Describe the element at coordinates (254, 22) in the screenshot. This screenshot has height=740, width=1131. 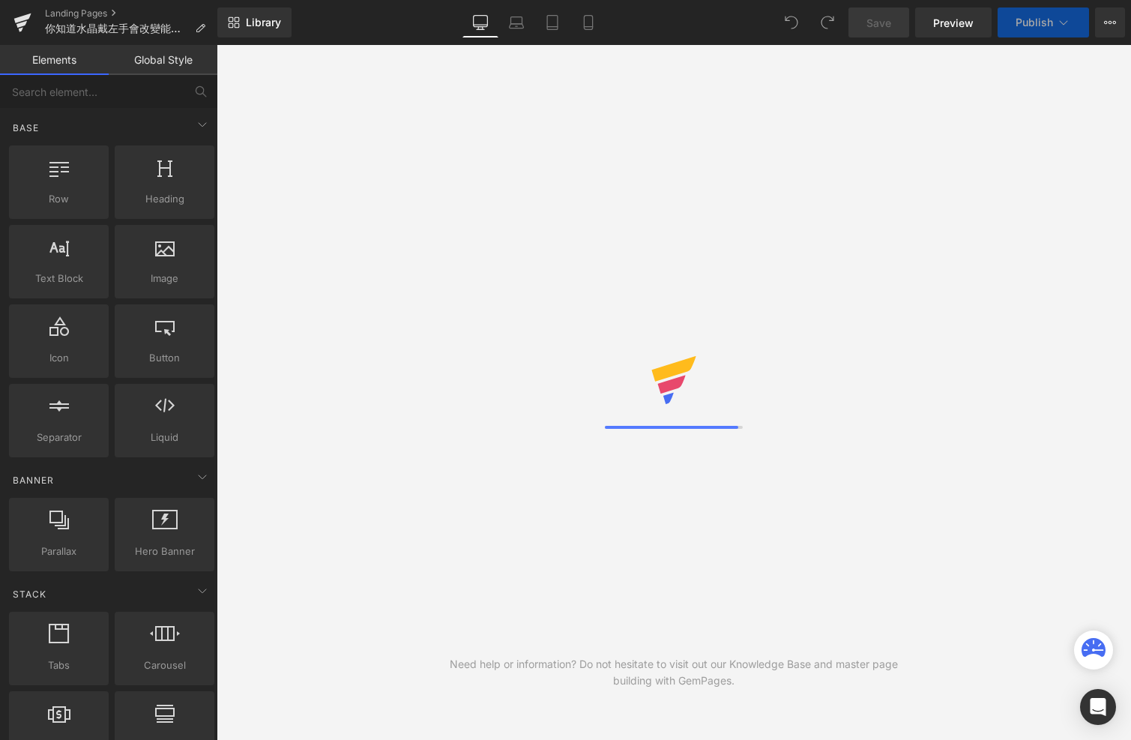
I see `a: New Library` at that location.